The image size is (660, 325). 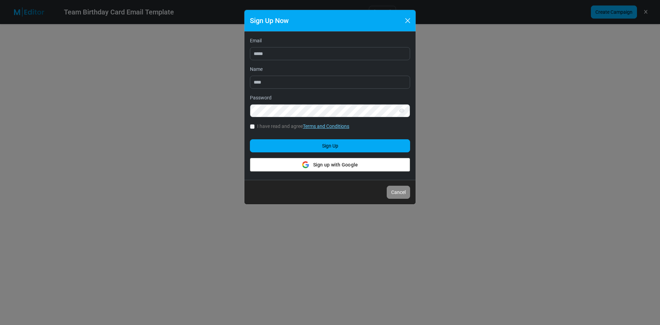 I want to click on button: Cancel, so click(x=398, y=192).